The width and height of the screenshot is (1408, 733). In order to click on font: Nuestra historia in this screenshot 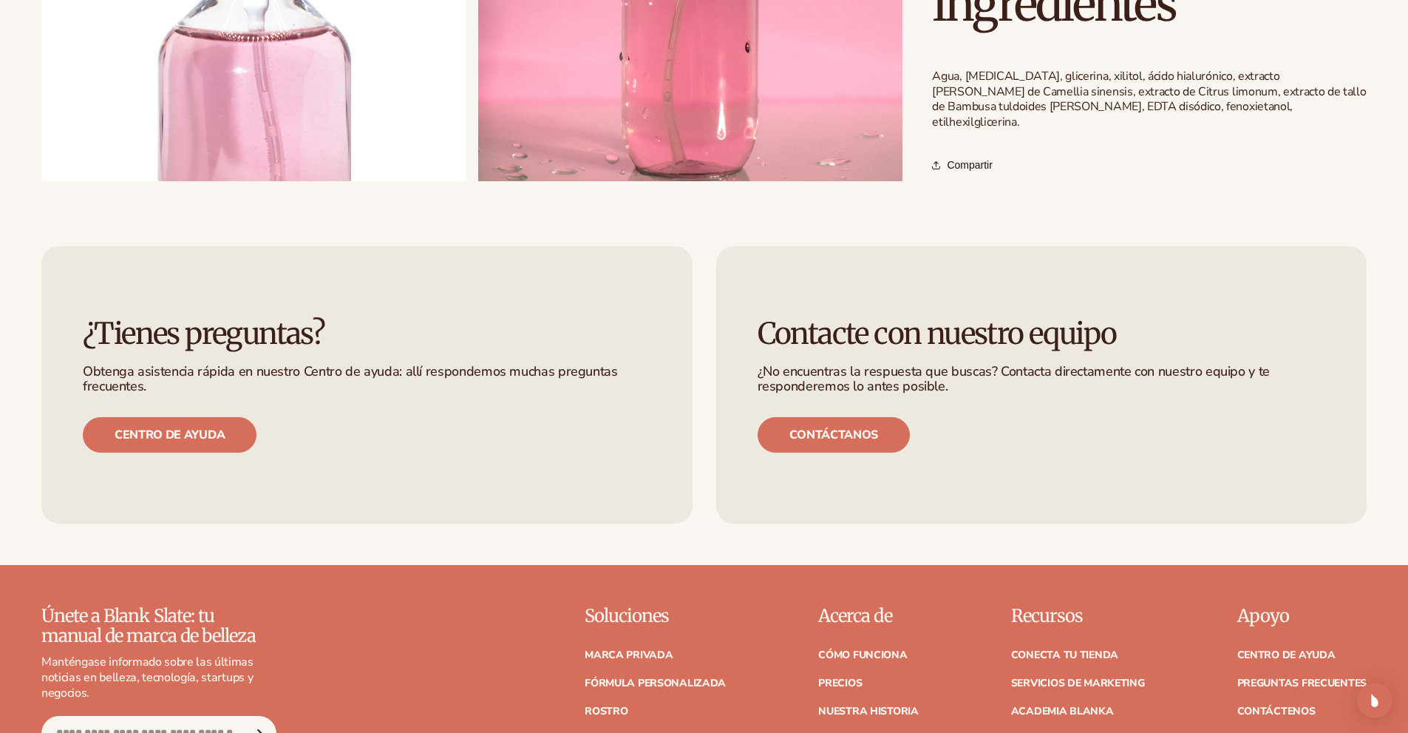, I will do `click(869, 711)`.